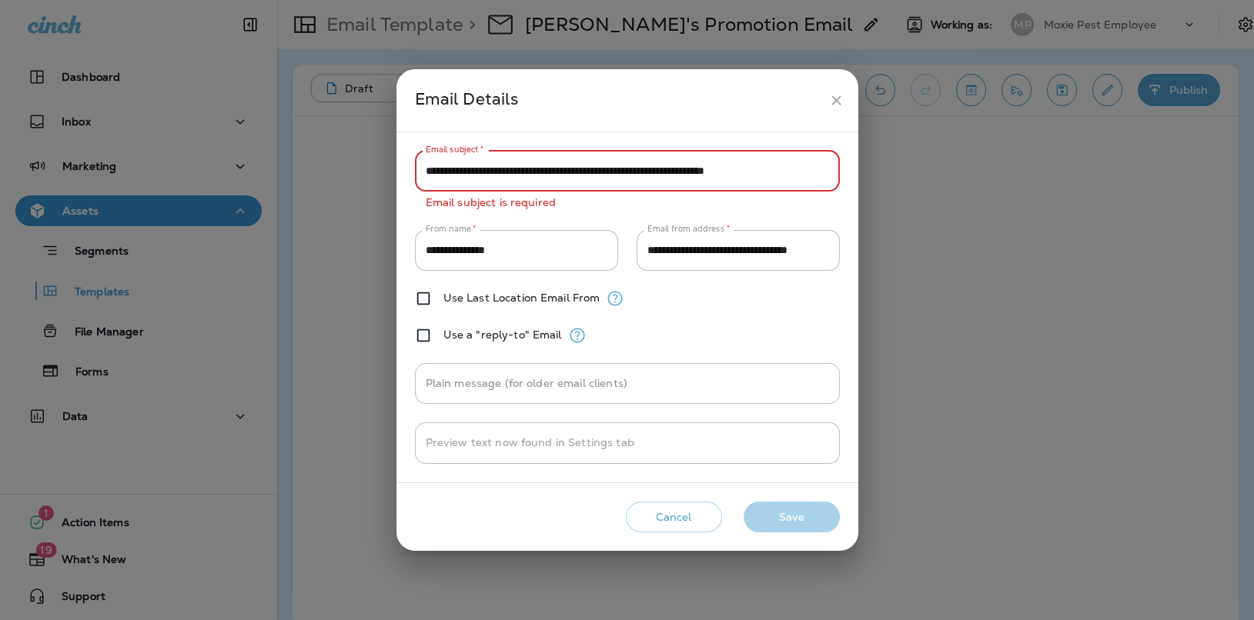 This screenshot has width=1254, height=620. Describe the element at coordinates (618, 100) in the screenshot. I see `div: Email Details` at that location.